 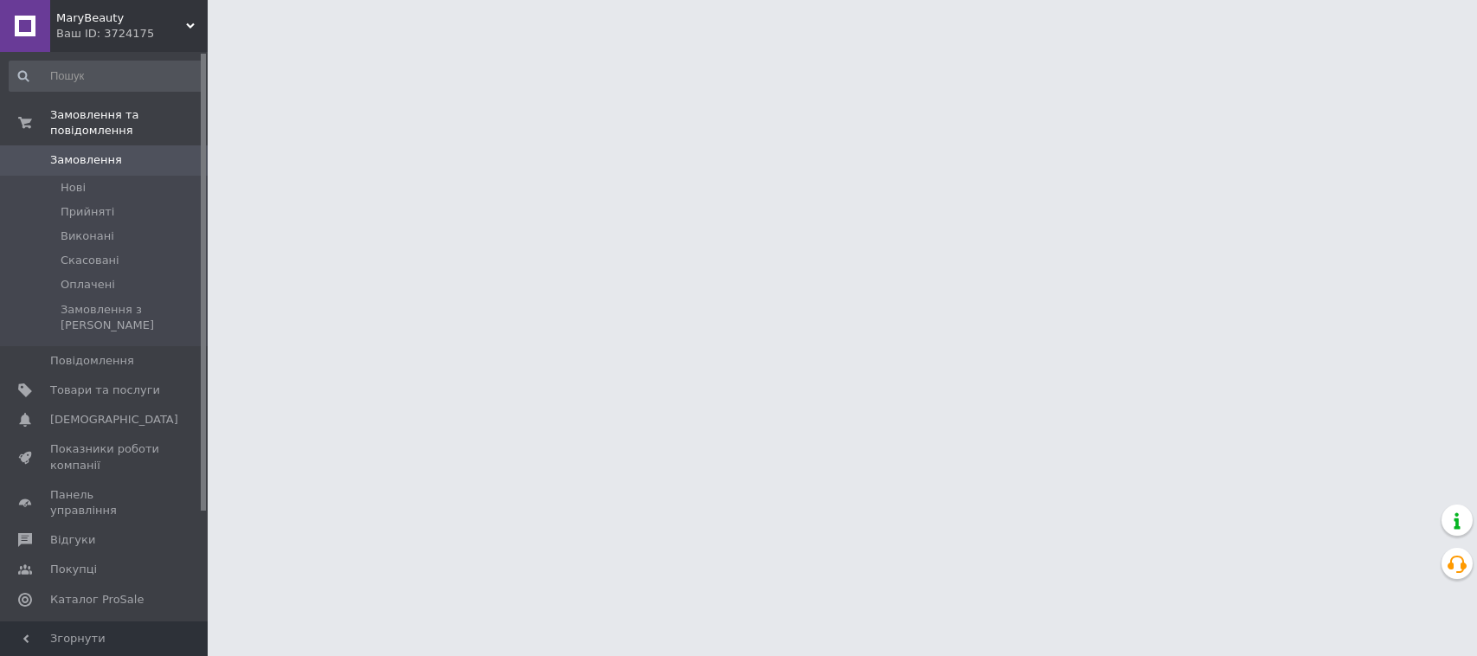 I want to click on span: Виконані, so click(x=87, y=236).